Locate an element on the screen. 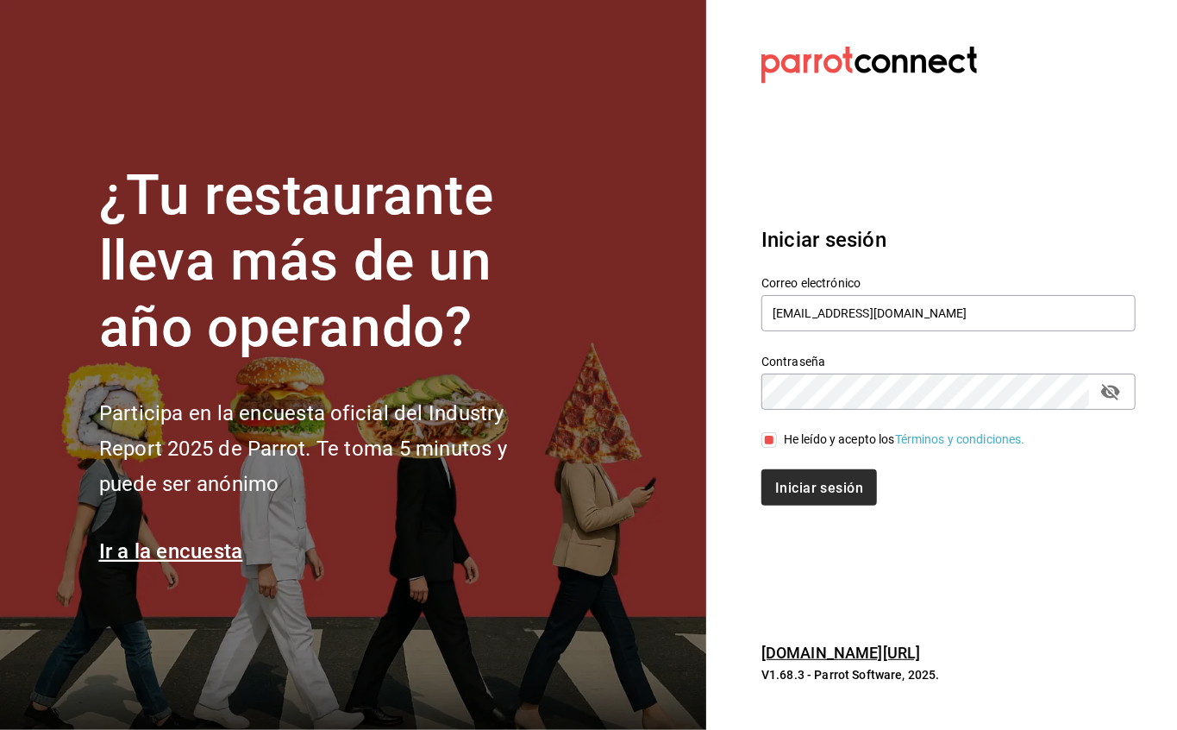 The width and height of the screenshot is (1177, 730). a: Ir a la encuesta is located at coordinates (171, 551).